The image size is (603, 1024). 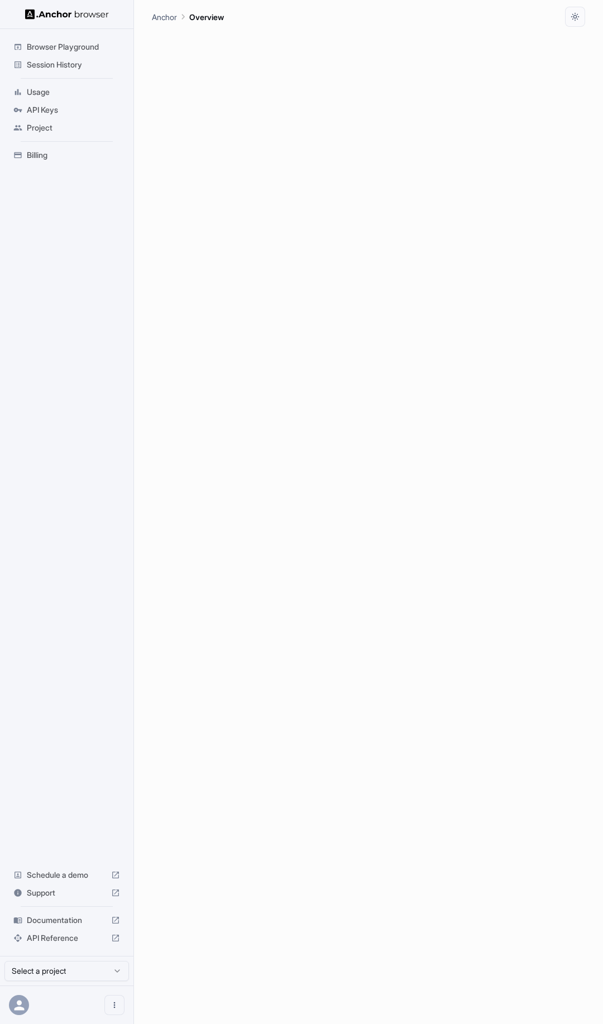 What do you see at coordinates (66, 920) in the screenshot?
I see `span: Documentation` at bounding box center [66, 920].